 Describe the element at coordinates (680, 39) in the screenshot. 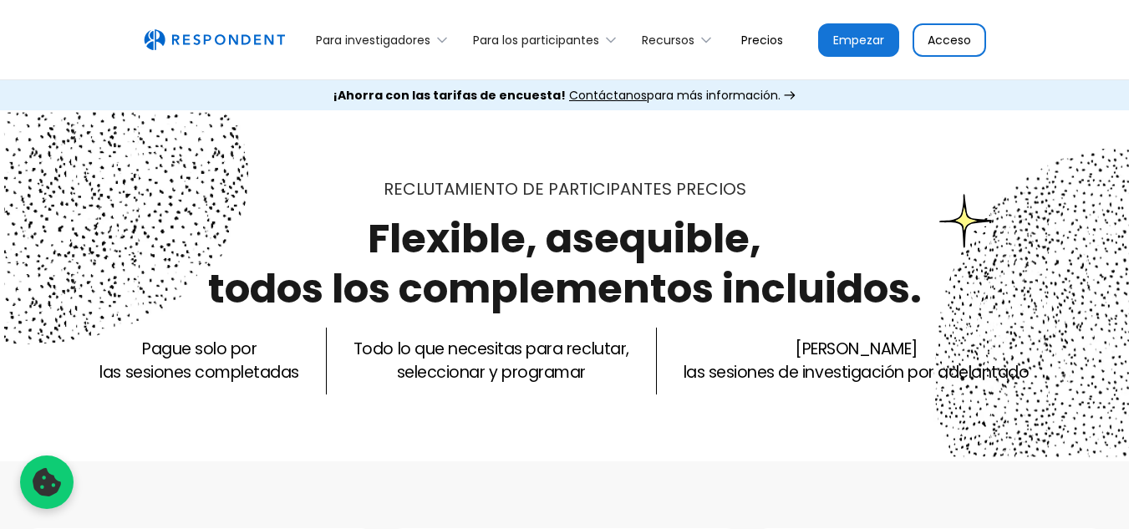

I see `div: Recursos` at that location.